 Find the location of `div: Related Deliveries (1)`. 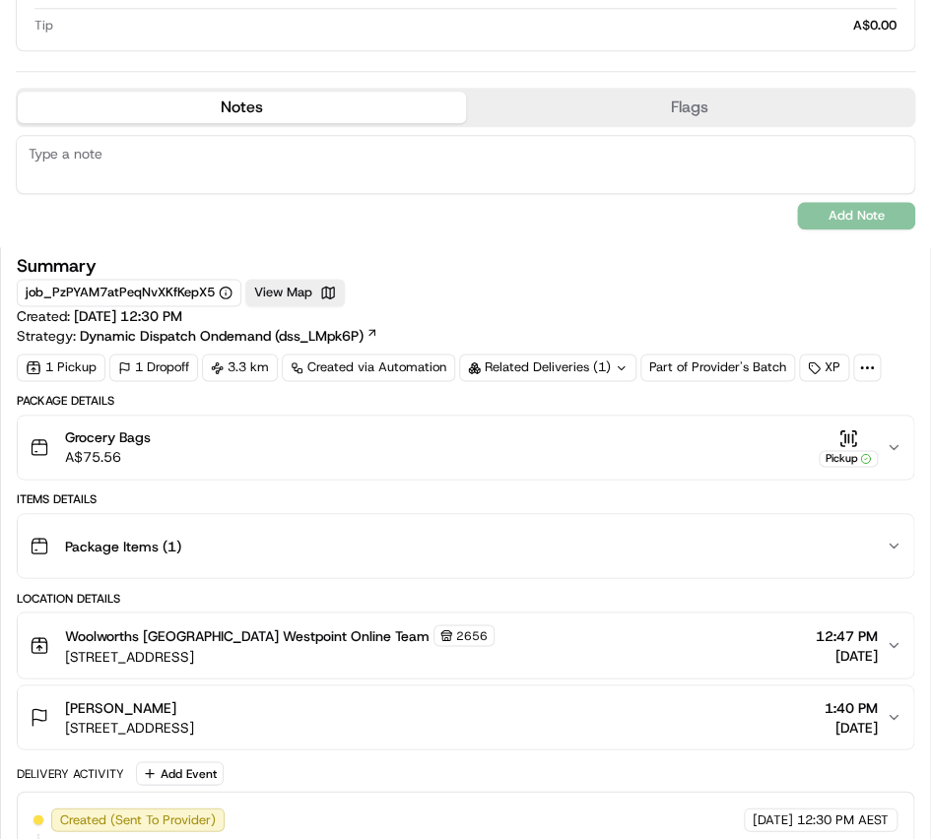

div: Related Deliveries (1) is located at coordinates (548, 367).